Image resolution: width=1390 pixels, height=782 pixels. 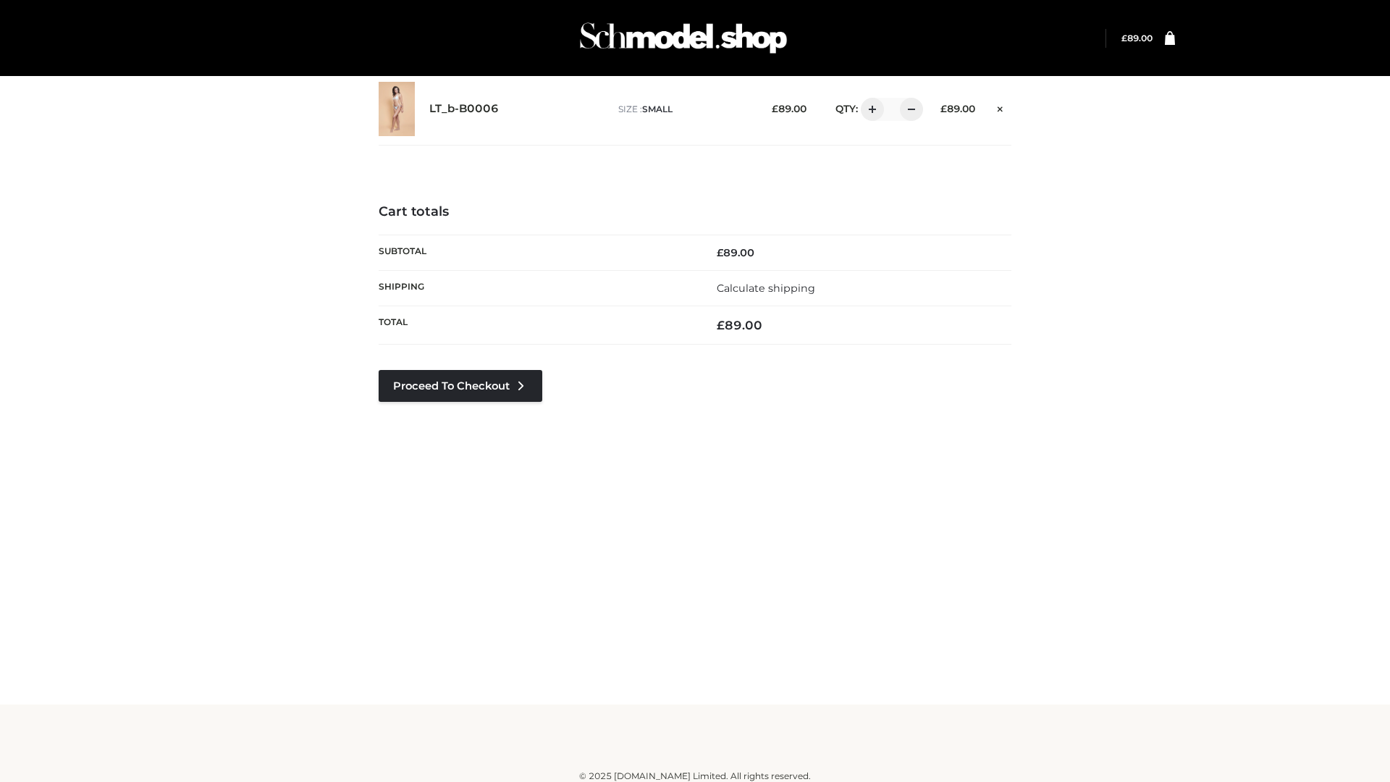 I want to click on th: Subtotal, so click(x=536, y=252).